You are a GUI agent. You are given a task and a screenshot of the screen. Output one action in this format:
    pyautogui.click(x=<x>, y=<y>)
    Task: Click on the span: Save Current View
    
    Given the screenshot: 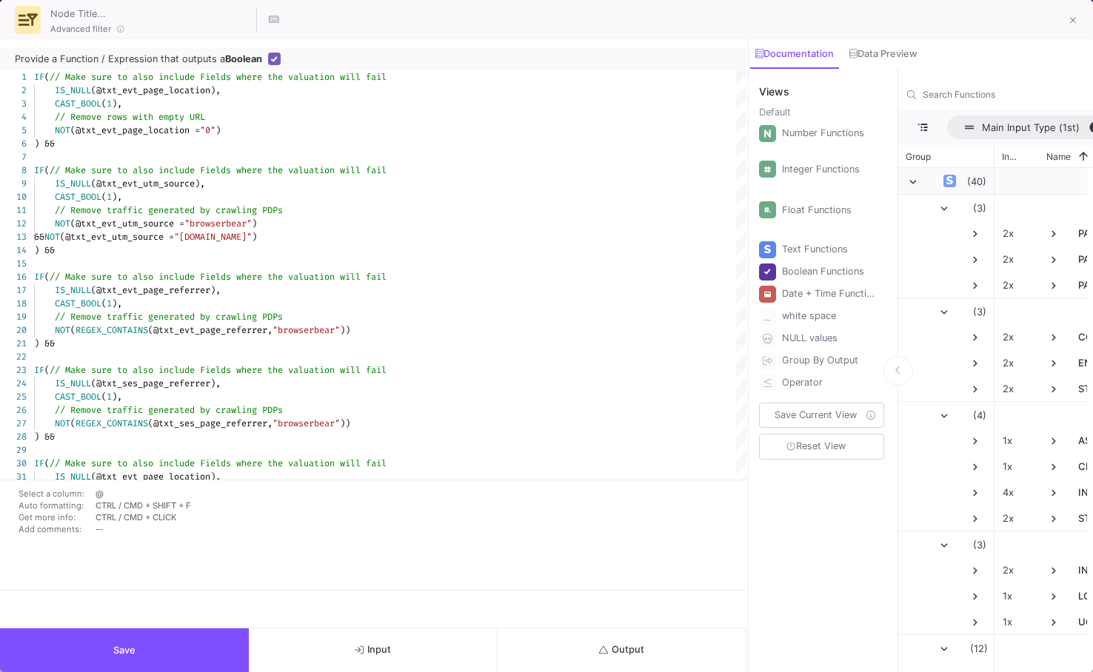 What is the action you would take?
    pyautogui.click(x=815, y=415)
    